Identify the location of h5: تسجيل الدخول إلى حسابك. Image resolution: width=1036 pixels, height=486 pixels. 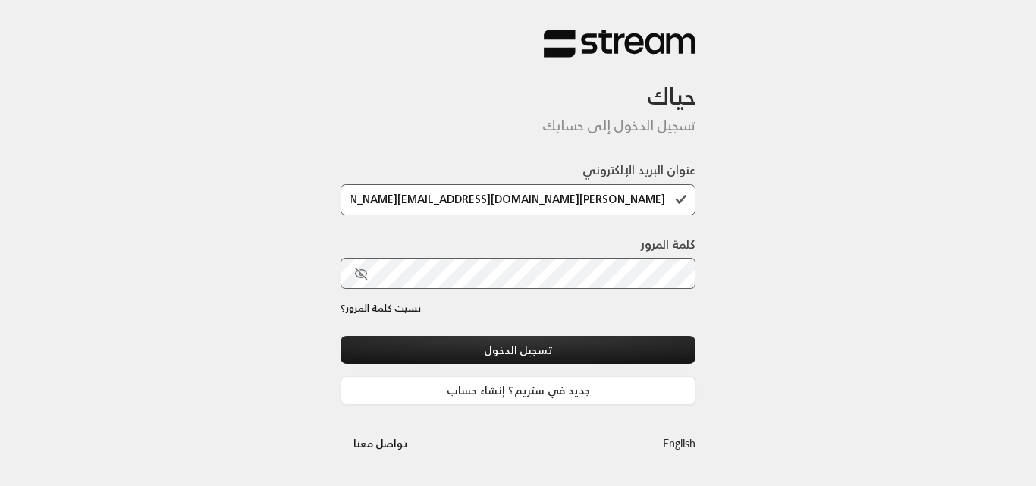
(518, 126).